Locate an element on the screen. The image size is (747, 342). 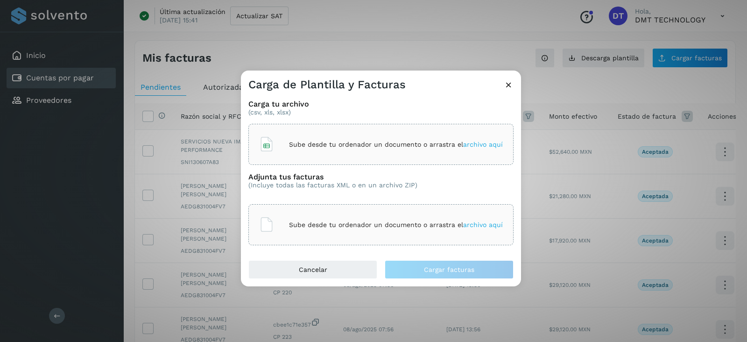
span: Cargar facturas is located at coordinates (449, 269).